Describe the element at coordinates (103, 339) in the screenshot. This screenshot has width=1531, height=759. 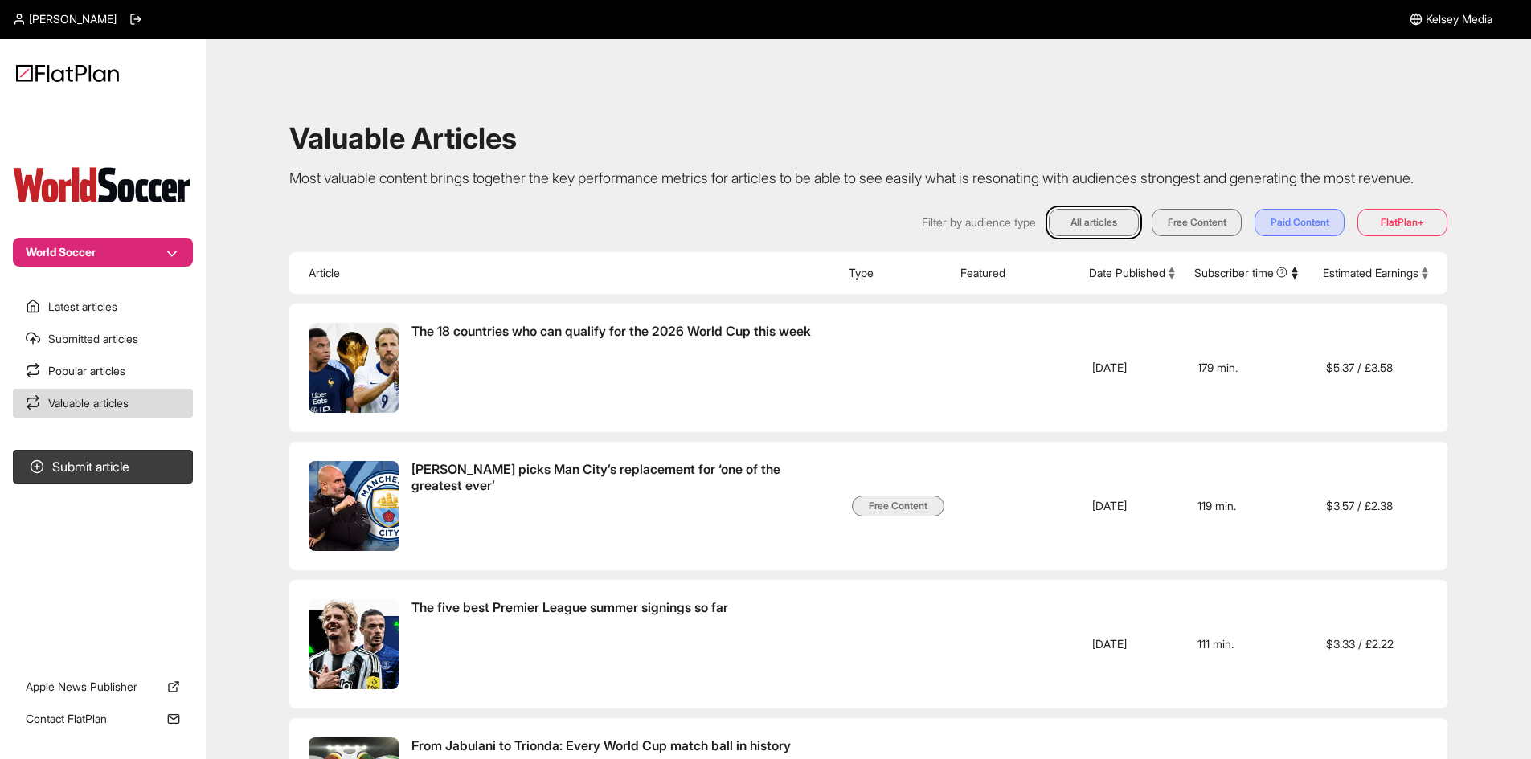
I see `a: Submitted articles` at that location.